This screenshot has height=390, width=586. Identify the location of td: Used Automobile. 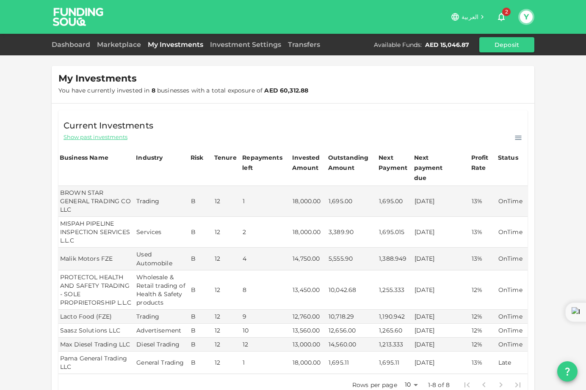
(162, 259).